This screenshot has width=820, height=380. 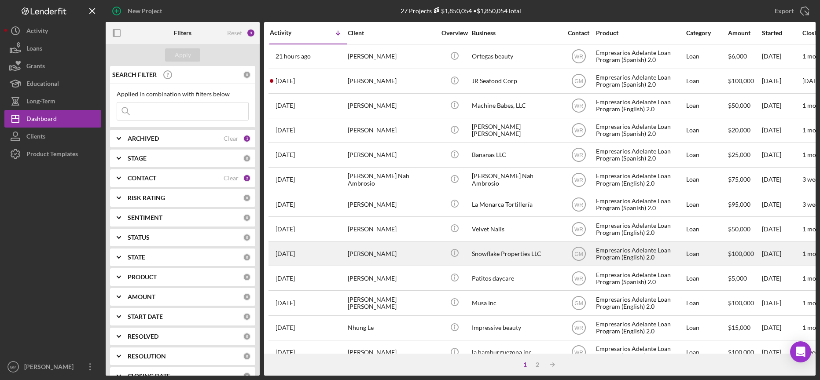 What do you see at coordinates (234, 33) in the screenshot?
I see `div: Reset` at bounding box center [234, 33].